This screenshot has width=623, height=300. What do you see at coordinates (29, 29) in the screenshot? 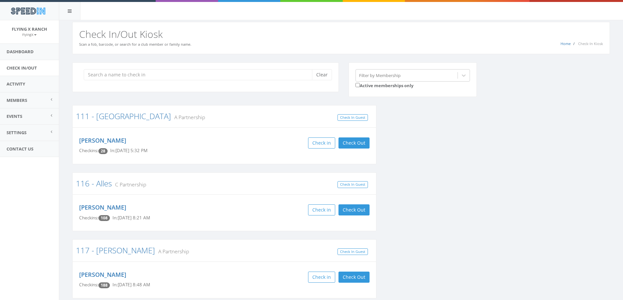
I see `span: Flying X Ranch` at bounding box center [29, 29].